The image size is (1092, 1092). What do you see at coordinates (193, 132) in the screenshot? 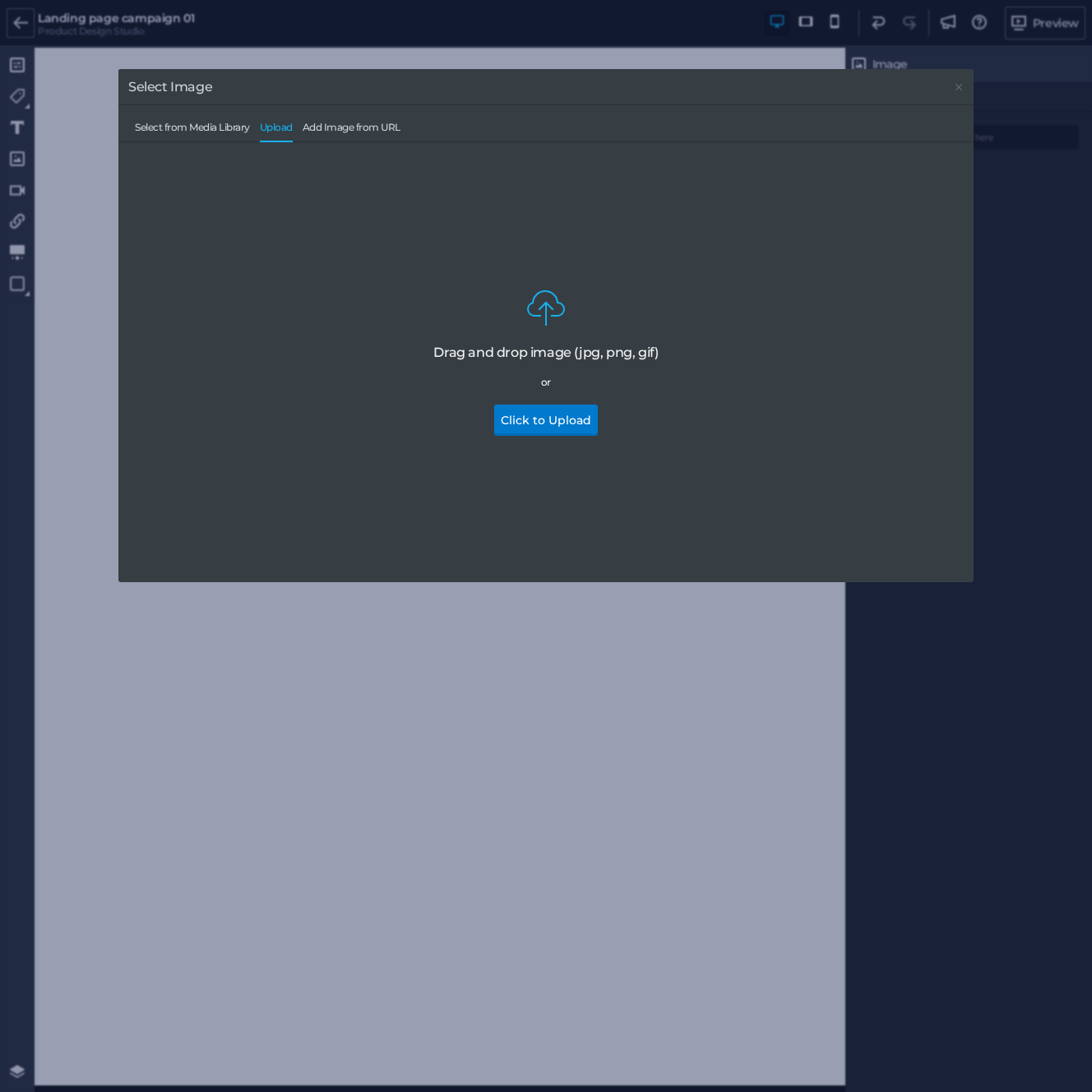
I see `span: Select from Media Library` at bounding box center [193, 132].